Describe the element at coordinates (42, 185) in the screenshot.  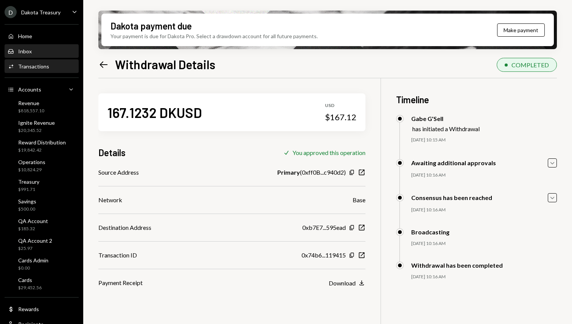
I see `a: Treasury$991.71` at that location.